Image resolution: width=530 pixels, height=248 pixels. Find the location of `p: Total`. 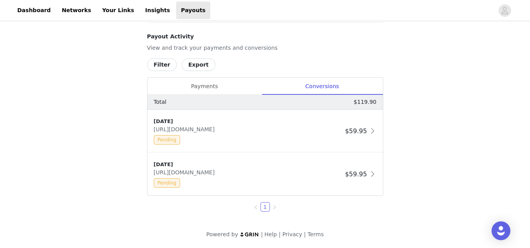

p: Total is located at coordinates (160, 102).